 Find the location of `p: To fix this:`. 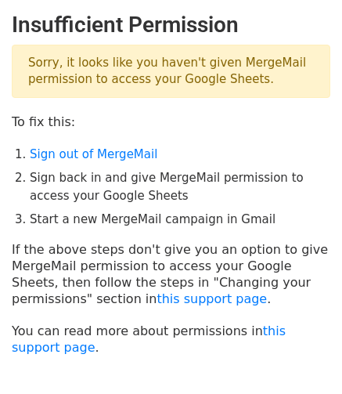

p: To fix this: is located at coordinates (171, 121).